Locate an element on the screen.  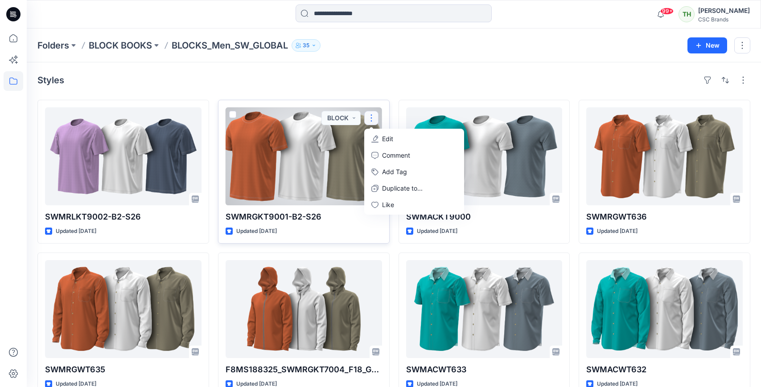
p: Like is located at coordinates (388, 205).